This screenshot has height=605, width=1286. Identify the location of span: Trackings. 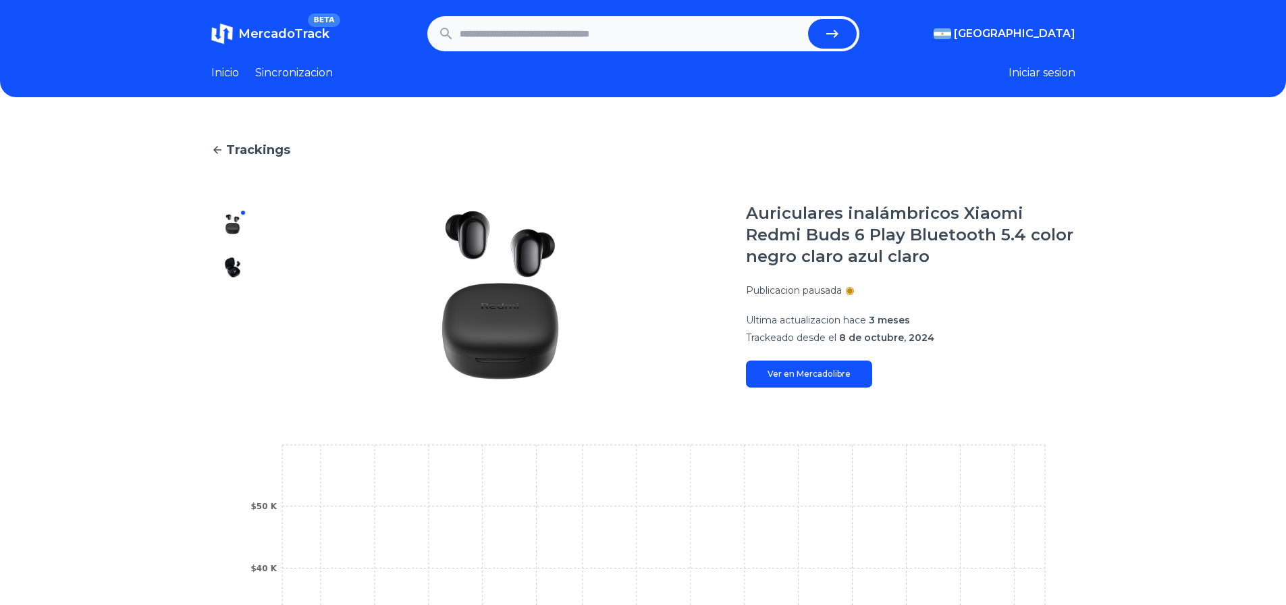
(258, 150).